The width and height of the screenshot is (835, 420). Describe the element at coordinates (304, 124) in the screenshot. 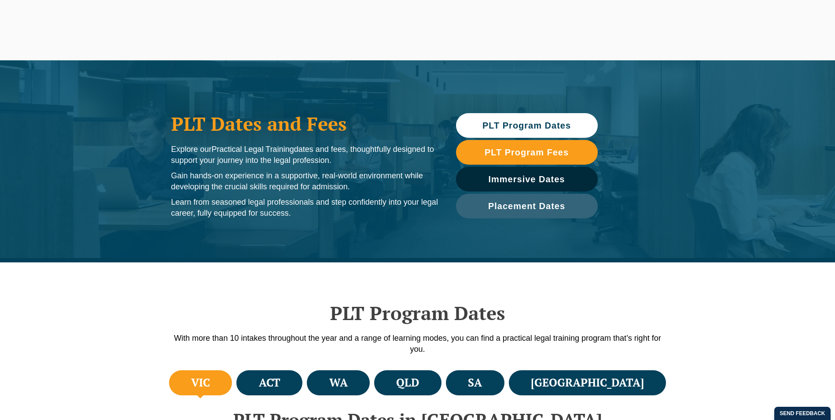

I see `h1: PLT Dates and Fees` at that location.